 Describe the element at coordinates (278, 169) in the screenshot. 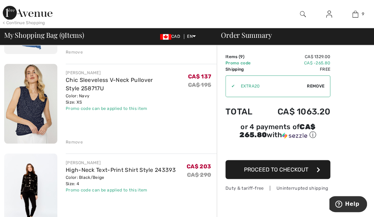

I see `button: Proceed to Checkout` at that location.